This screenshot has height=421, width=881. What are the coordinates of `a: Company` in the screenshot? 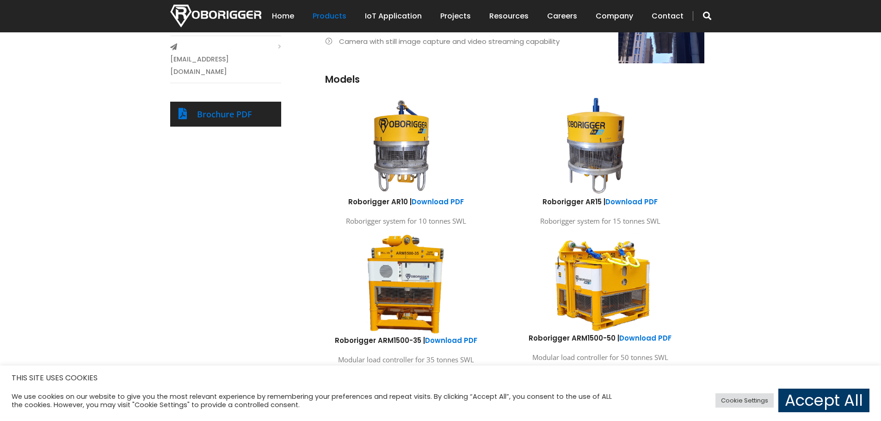 It's located at (614, 16).